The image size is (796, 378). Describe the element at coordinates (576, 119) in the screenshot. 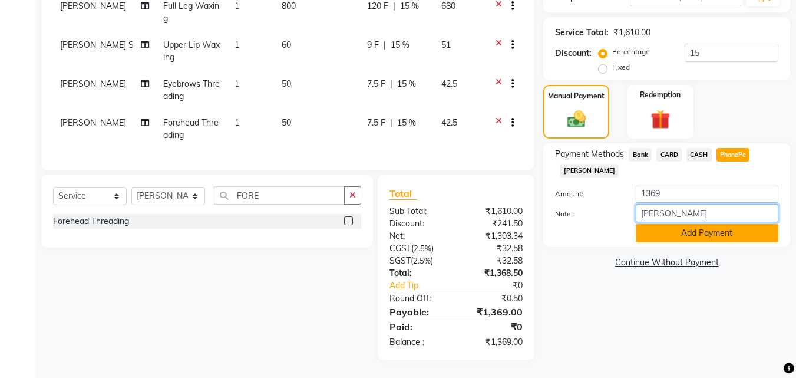

I see `img: _cash.svg` at that location.